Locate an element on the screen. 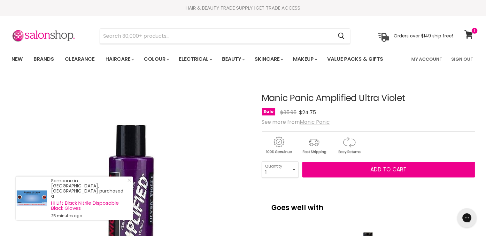  a: Sign Out is located at coordinates (462, 59).